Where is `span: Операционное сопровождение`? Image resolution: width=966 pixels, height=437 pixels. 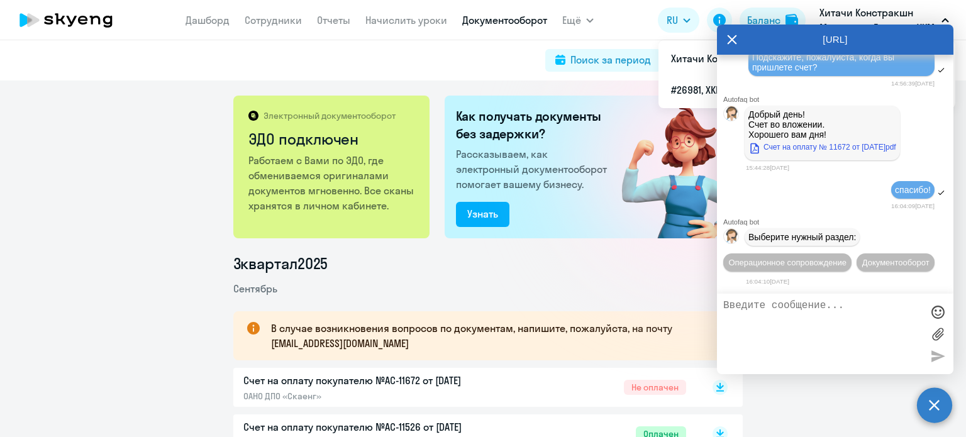
span: Операционное сопровождение is located at coordinates (787, 262).